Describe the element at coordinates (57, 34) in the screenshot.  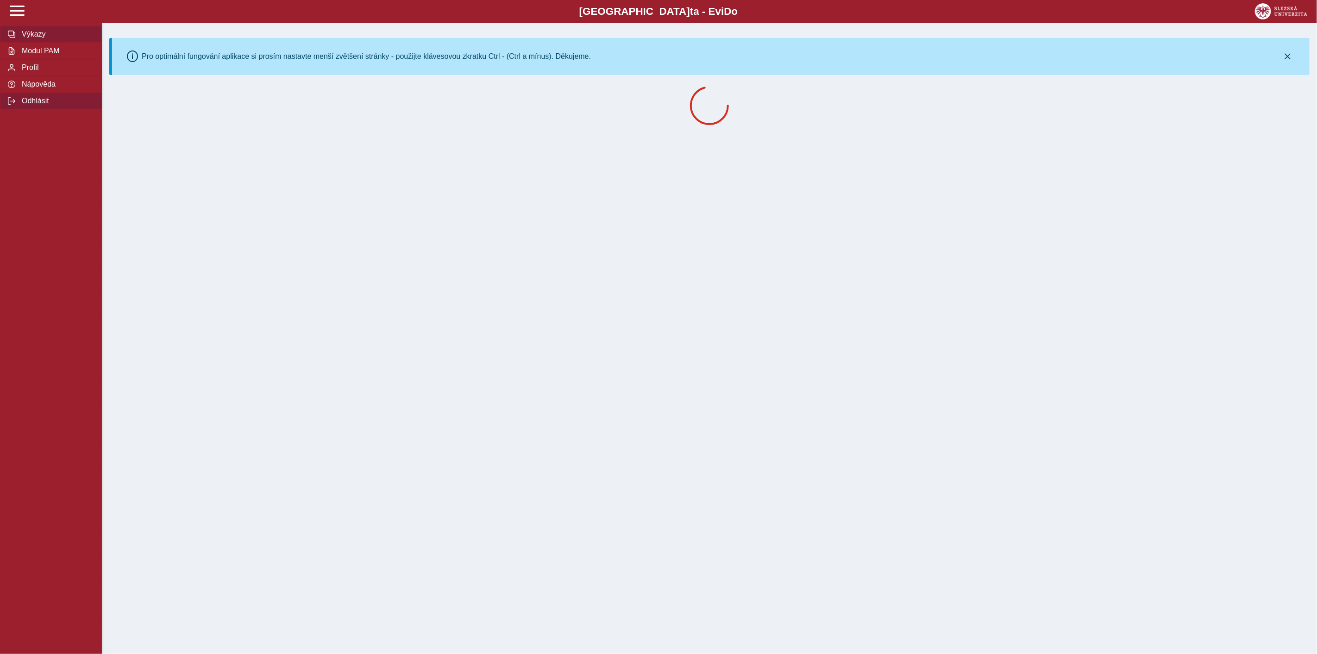
I see `span: Výkazy` at that location.